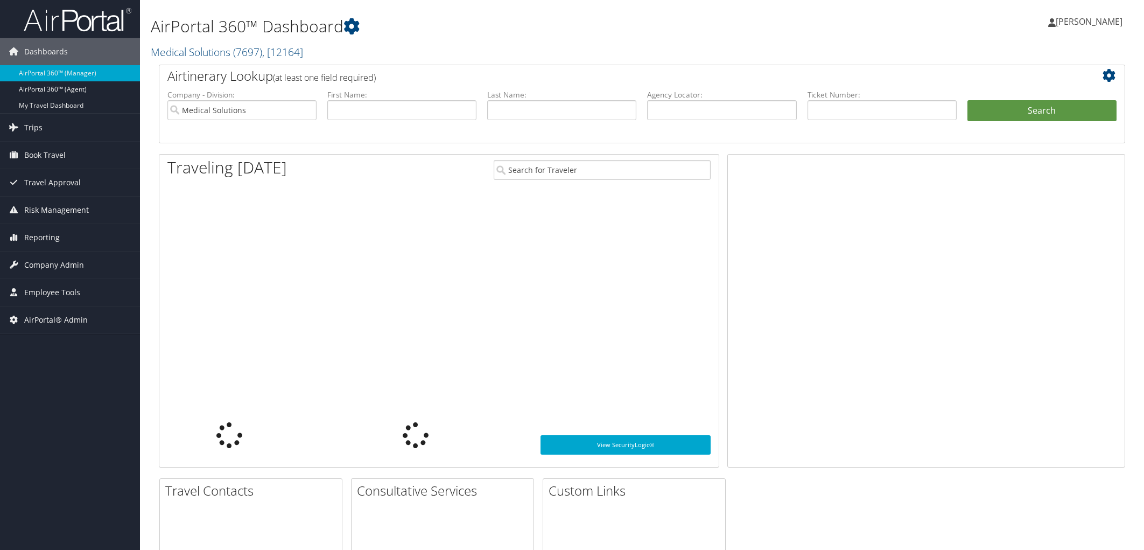 The image size is (1144, 550). What do you see at coordinates (445, 490) in the screenshot?
I see `h2: Consultative Services` at bounding box center [445, 490].